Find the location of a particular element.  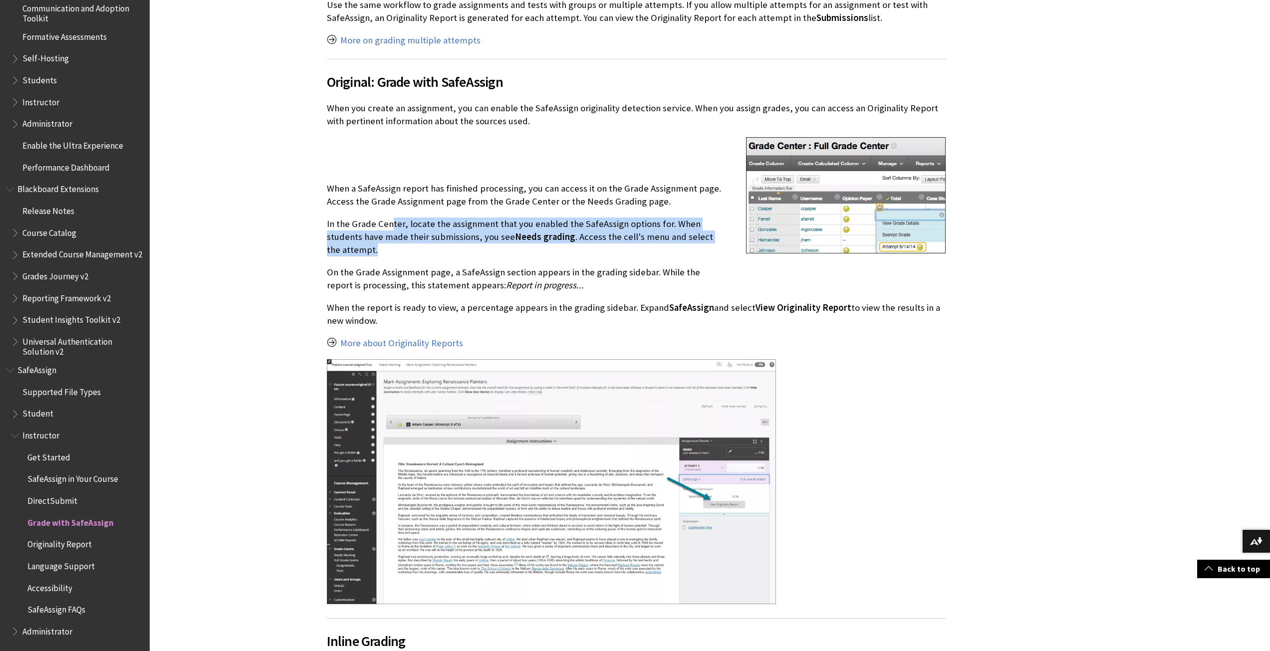

span: View Originality Report is located at coordinates (803, 307).